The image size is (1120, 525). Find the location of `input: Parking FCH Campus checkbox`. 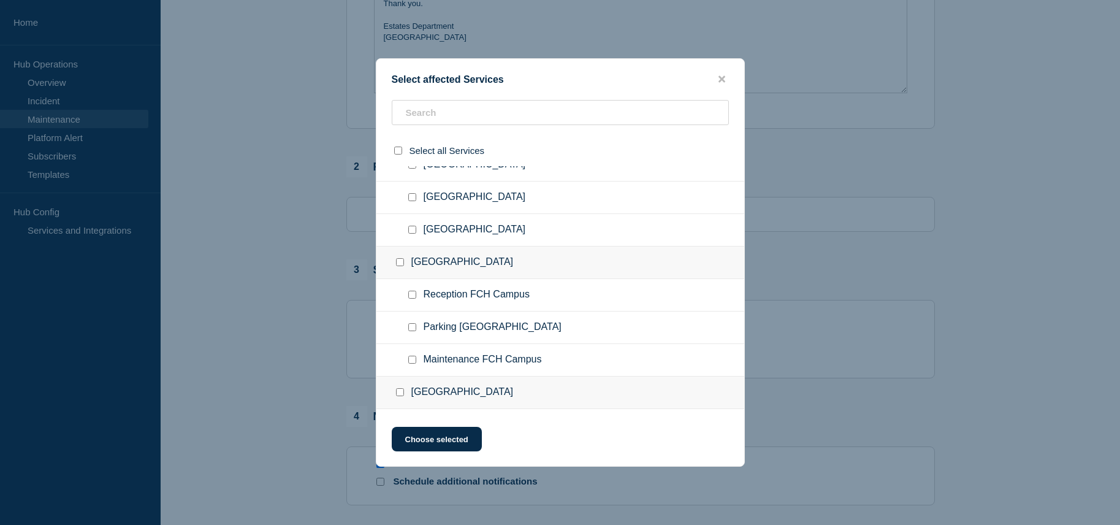

input: Parking FCH Campus checkbox is located at coordinates (412, 327).